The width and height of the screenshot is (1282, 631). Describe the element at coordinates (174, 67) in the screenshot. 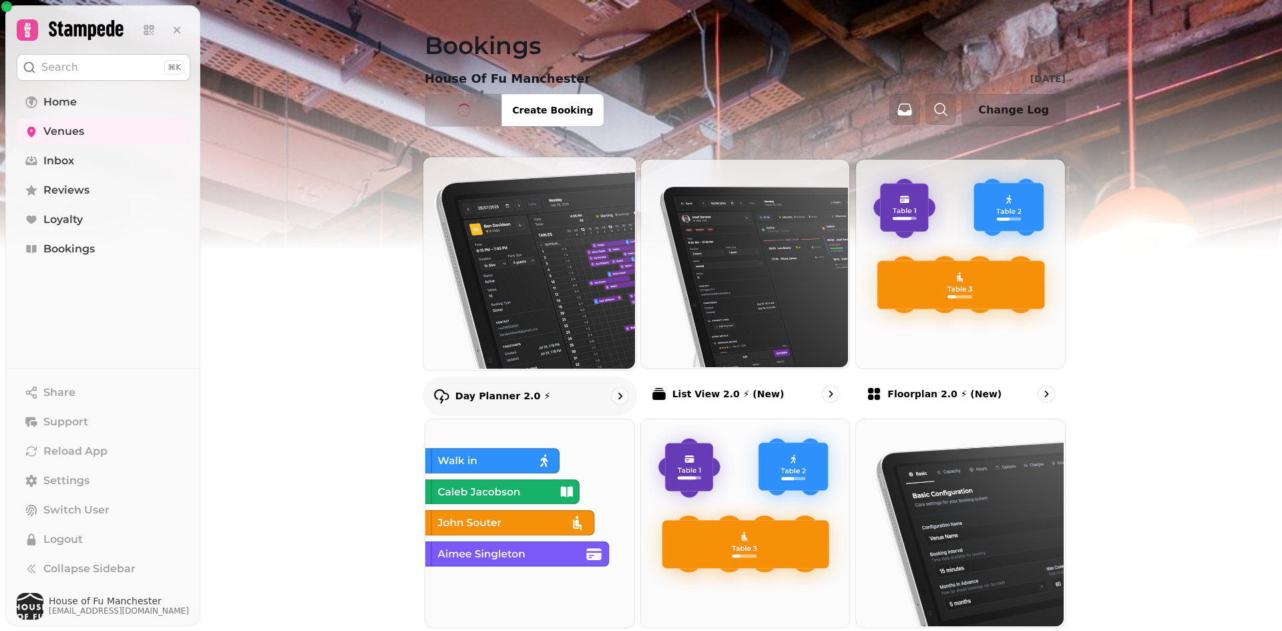

I see `div: ⌘K` at that location.